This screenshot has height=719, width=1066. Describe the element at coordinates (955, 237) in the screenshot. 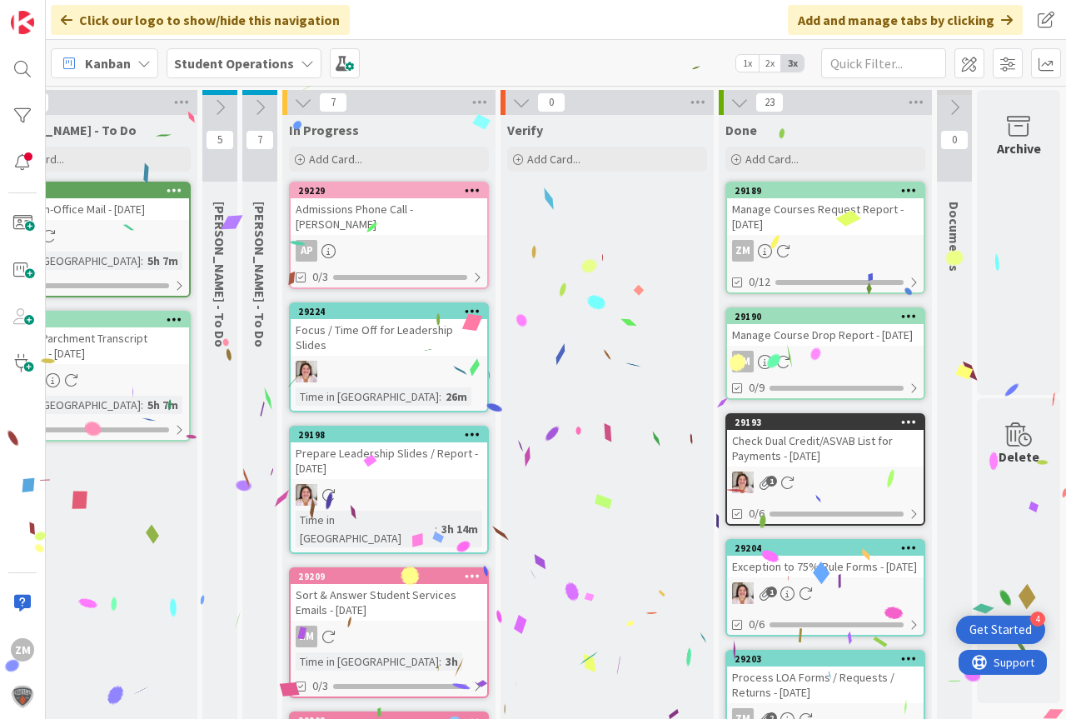

I see `span: Documents` at that location.